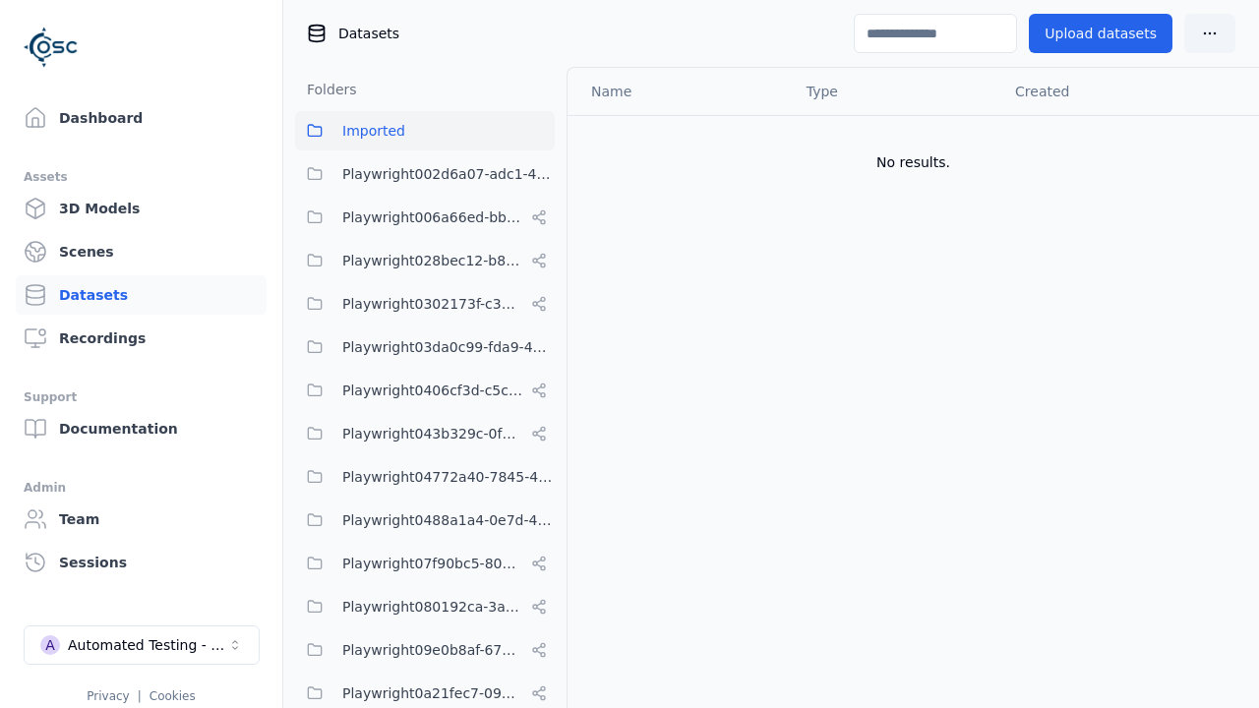  I want to click on img: Logo, so click(51, 47).